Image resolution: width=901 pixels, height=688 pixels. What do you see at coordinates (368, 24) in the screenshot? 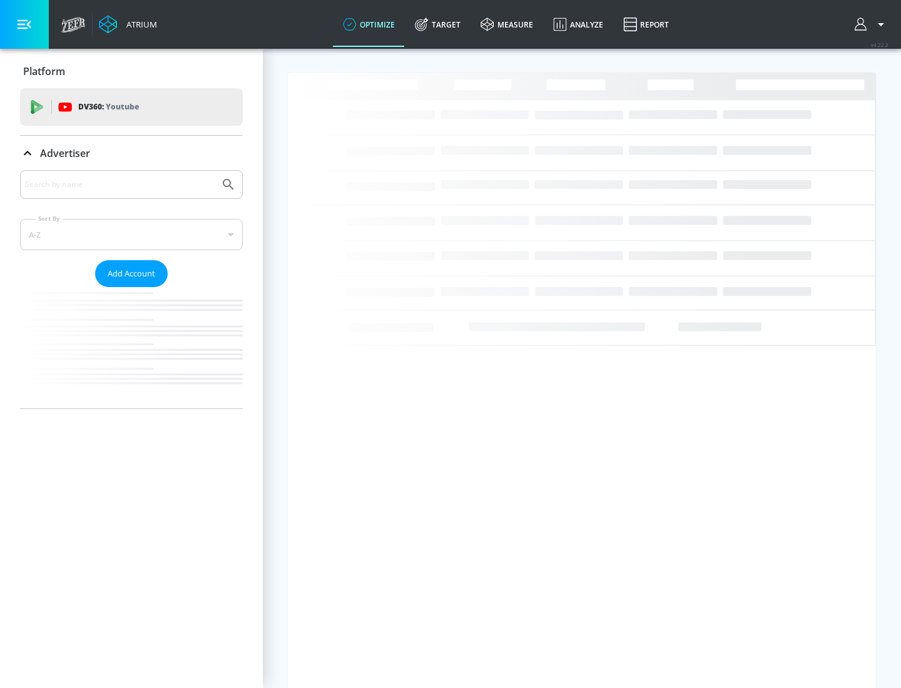
I see `a: optimize` at bounding box center [368, 24].